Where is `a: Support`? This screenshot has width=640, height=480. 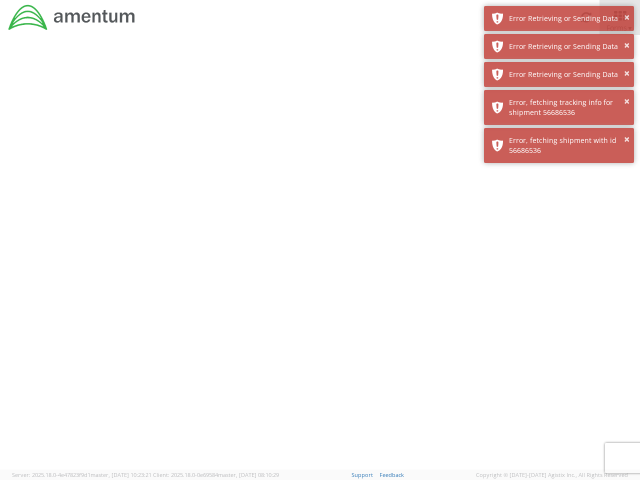 a: Support is located at coordinates (362, 474).